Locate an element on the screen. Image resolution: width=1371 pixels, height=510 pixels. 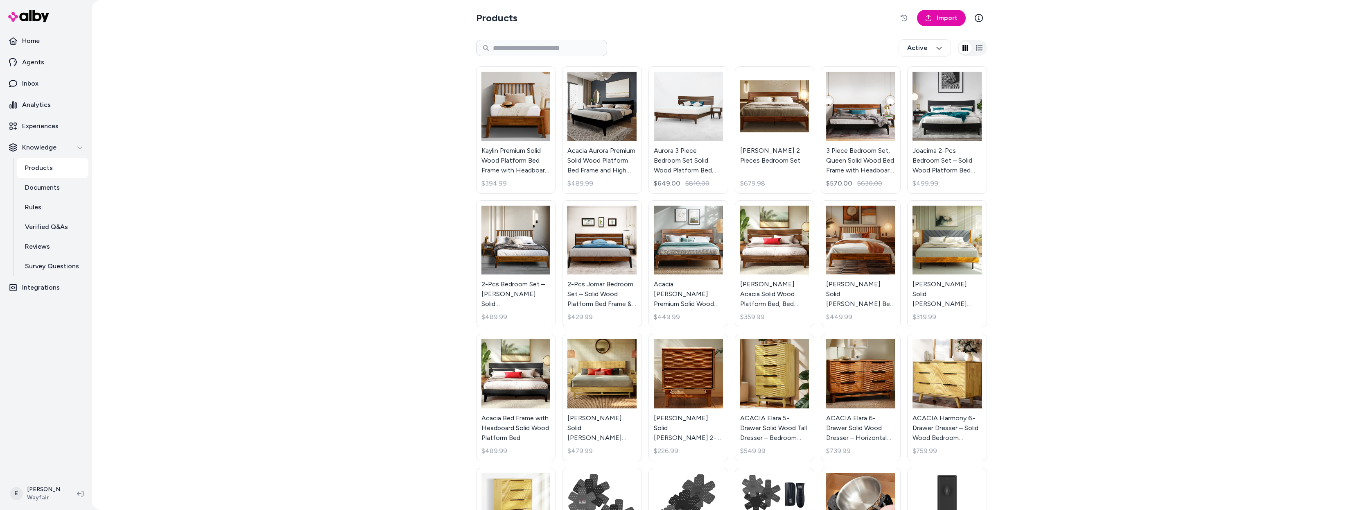
a: Verified Q&As is located at coordinates (52, 227).